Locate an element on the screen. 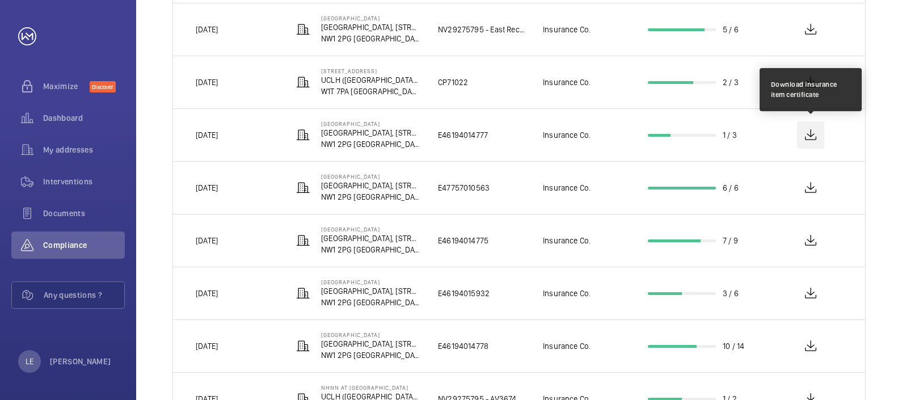 Image resolution: width=902 pixels, height=400 pixels. span: My addresses is located at coordinates (84, 150).